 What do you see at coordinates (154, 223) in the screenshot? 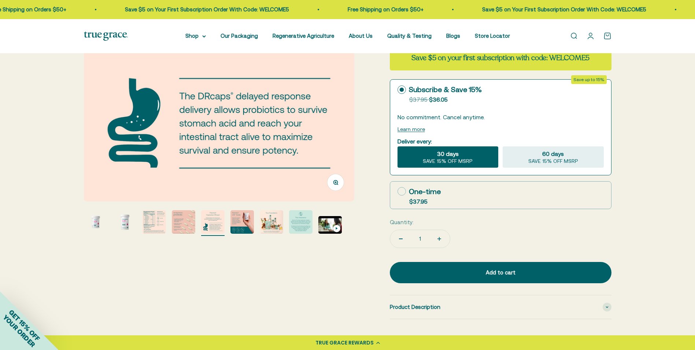
I see `button: Go to item 3` at bounding box center [154, 223].